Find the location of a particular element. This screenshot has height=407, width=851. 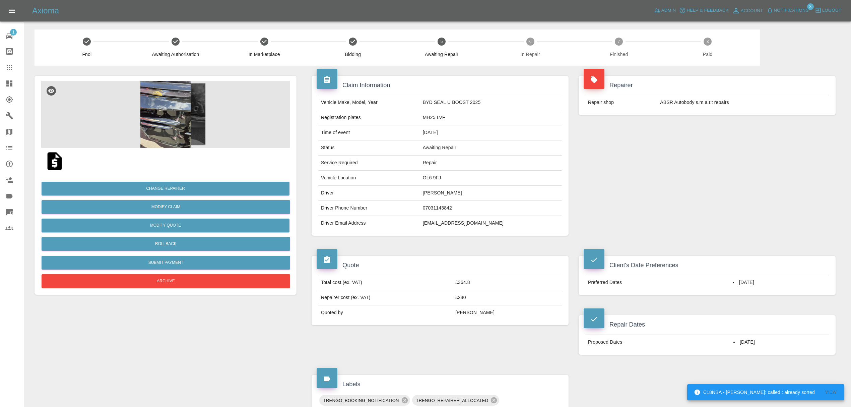

td: MH25 LVF is located at coordinates (491, 118).